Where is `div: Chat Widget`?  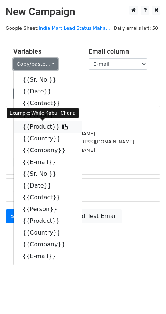 div: Chat Widget is located at coordinates (148, 297).